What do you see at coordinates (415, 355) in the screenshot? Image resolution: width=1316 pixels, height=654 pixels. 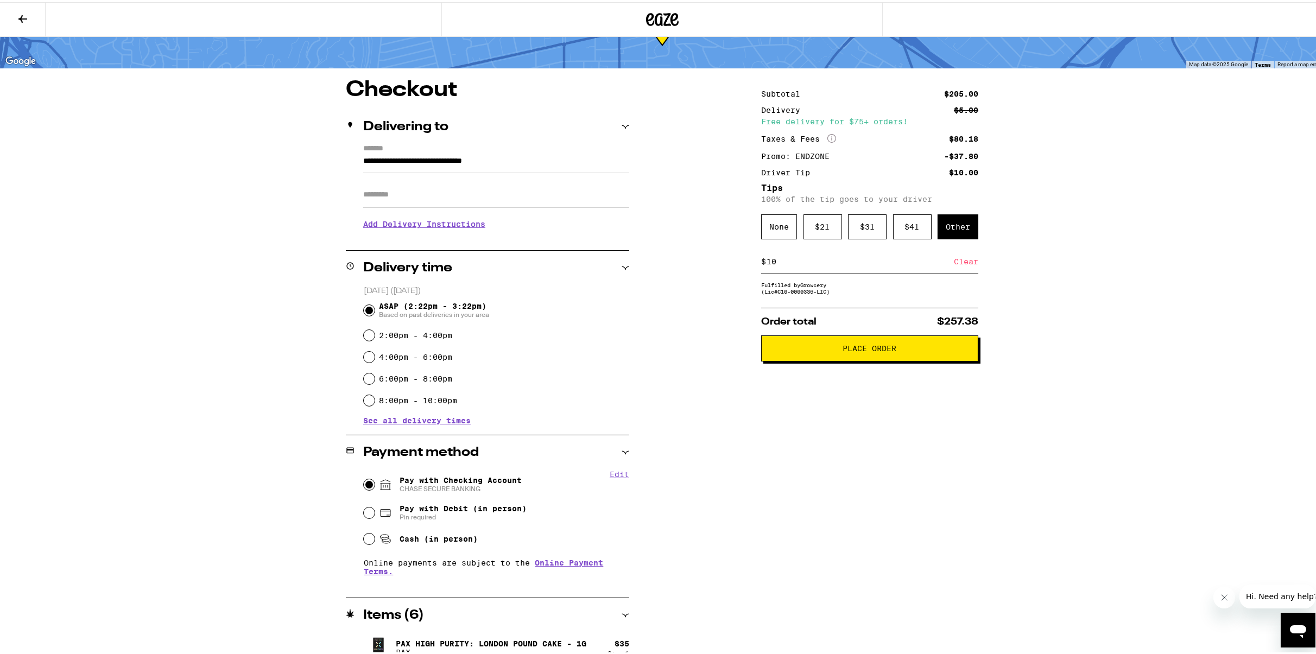 I see `label: 4:00pm - 6:00pm` at bounding box center [415, 355].